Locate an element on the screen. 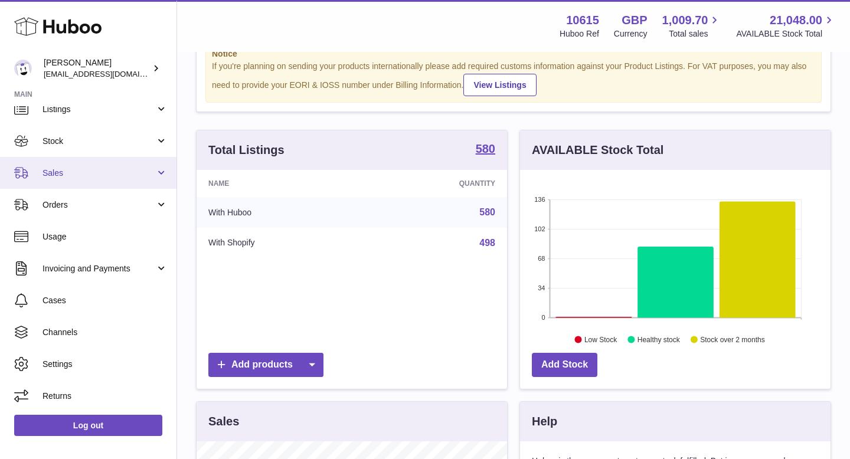 This screenshot has width=850, height=459. h3: AVAILABLE Stock Total is located at coordinates (597, 150).